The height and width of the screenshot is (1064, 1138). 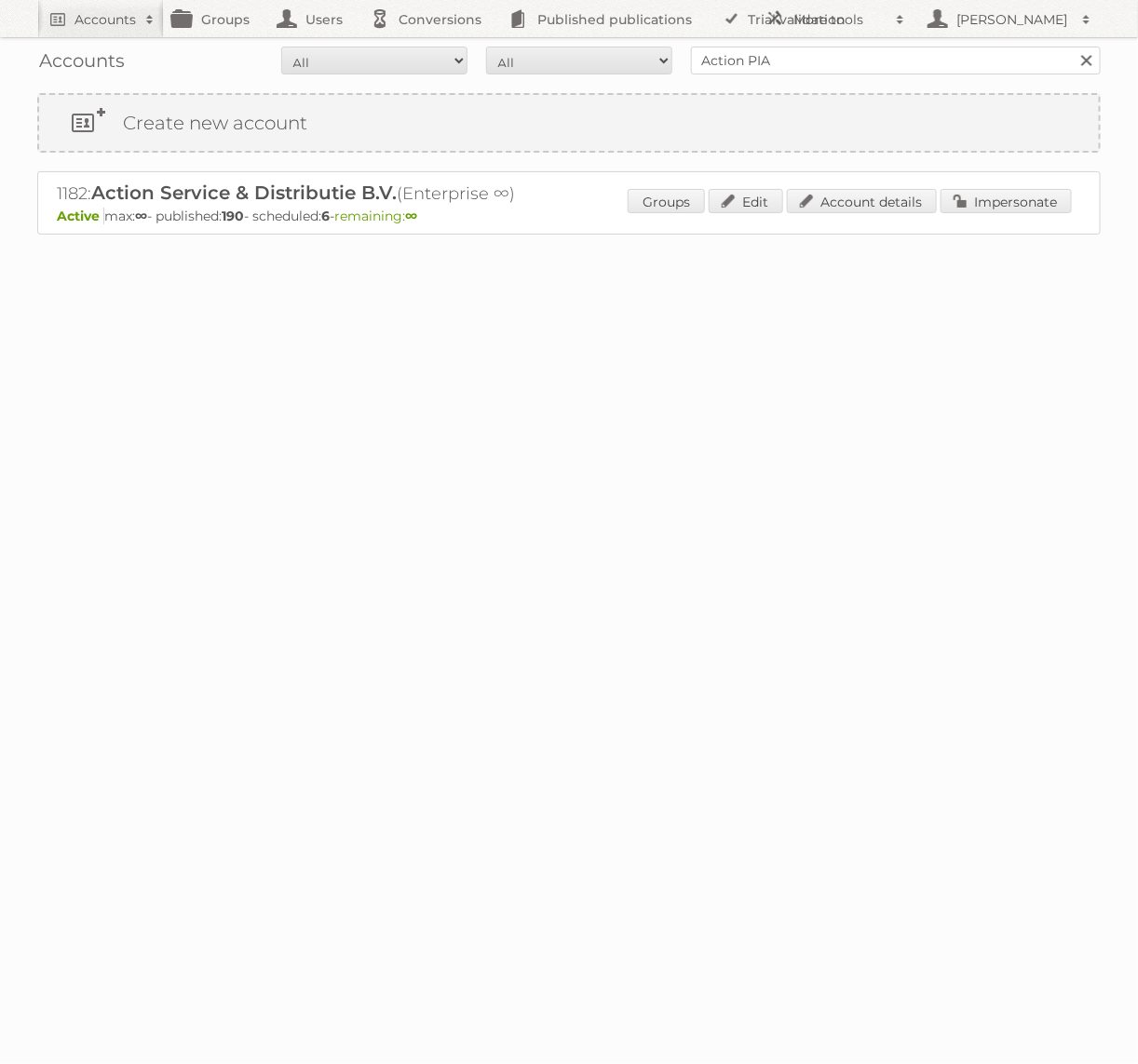 What do you see at coordinates (233, 216) in the screenshot?
I see `strong: 190` at bounding box center [233, 216].